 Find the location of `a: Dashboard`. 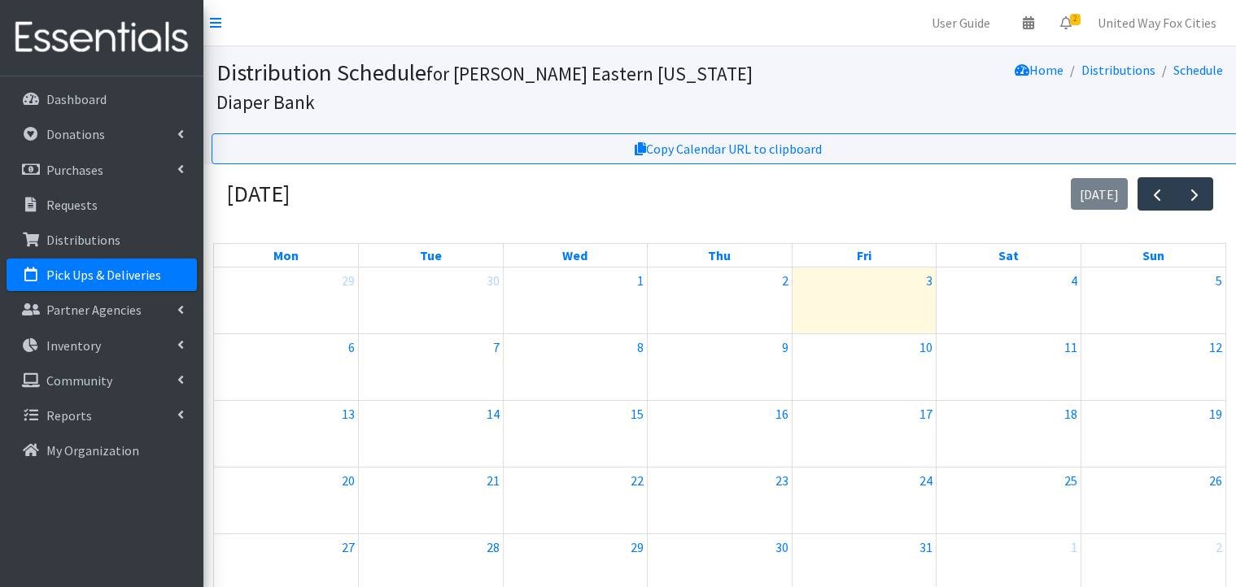

a: Dashboard is located at coordinates (102, 99).